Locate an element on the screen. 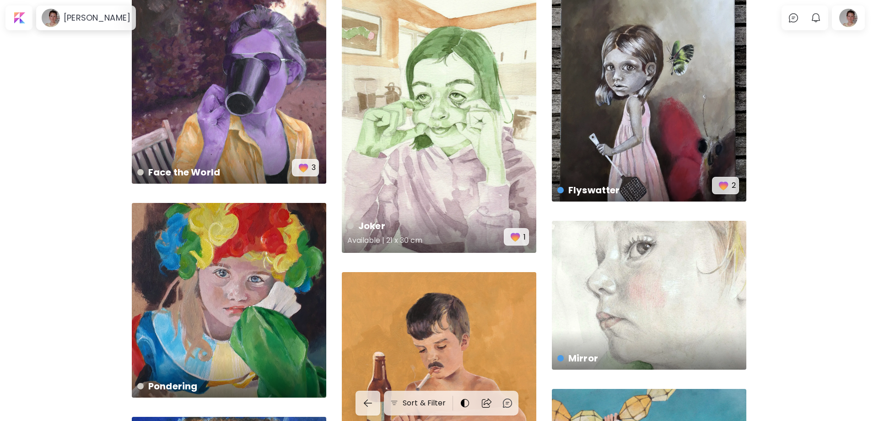 Image resolution: width=874 pixels, height=421 pixels. h4: Joker is located at coordinates (426, 226).